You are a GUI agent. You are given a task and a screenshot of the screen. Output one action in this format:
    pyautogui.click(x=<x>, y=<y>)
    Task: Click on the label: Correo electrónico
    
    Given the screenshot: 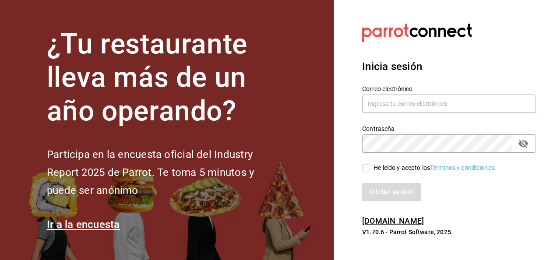 What is the action you would take?
    pyautogui.click(x=449, y=89)
    